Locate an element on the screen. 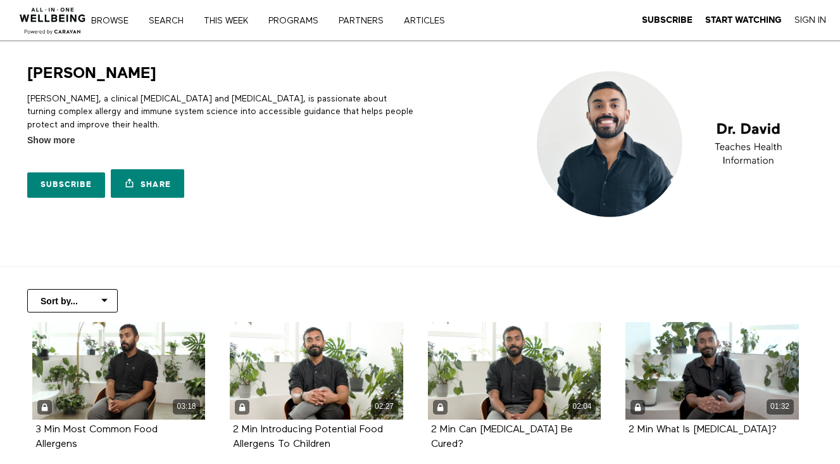 The width and height of the screenshot is (840, 464). strong: Start Watching is located at coordinates (743, 20).